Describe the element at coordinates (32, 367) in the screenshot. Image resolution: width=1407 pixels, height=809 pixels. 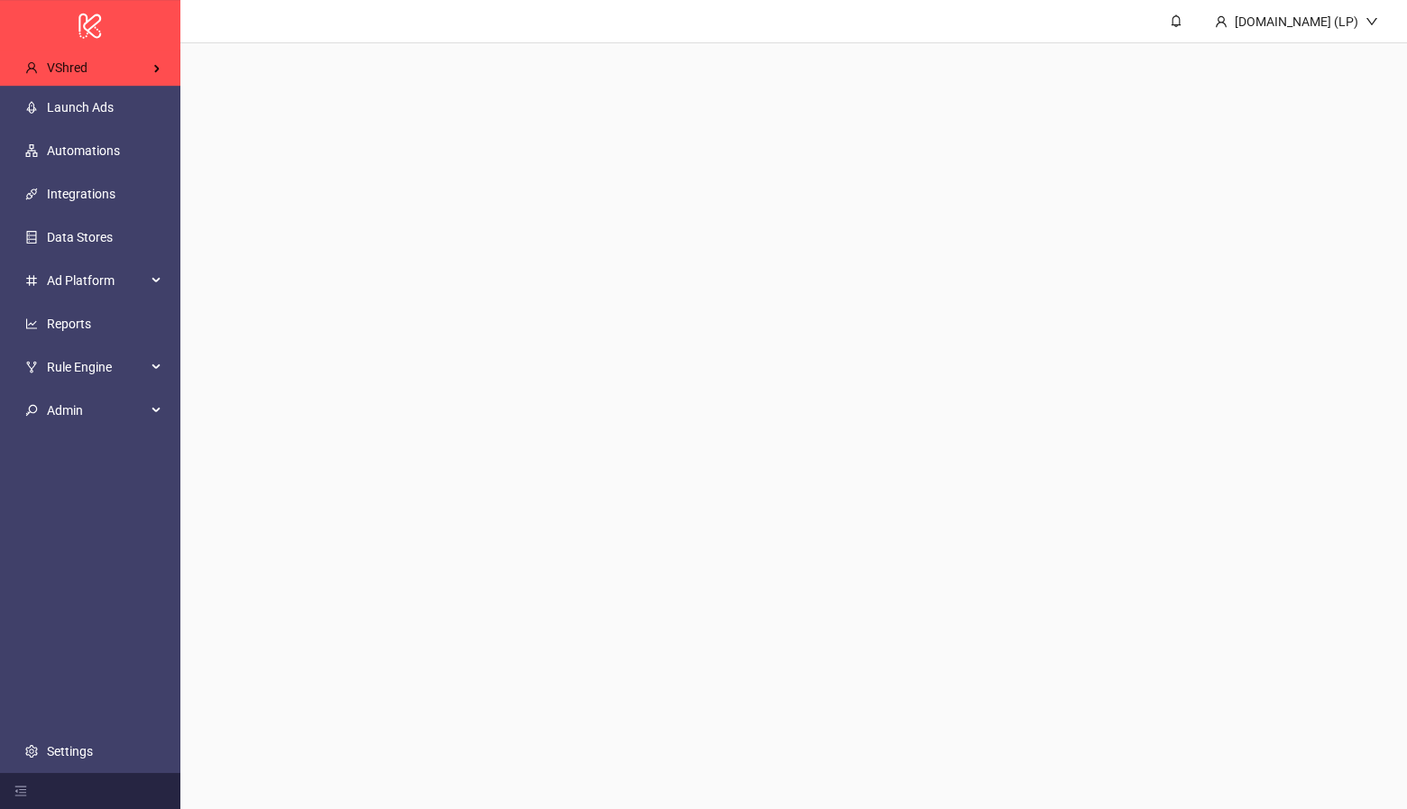
I see `span: fork` at that location.